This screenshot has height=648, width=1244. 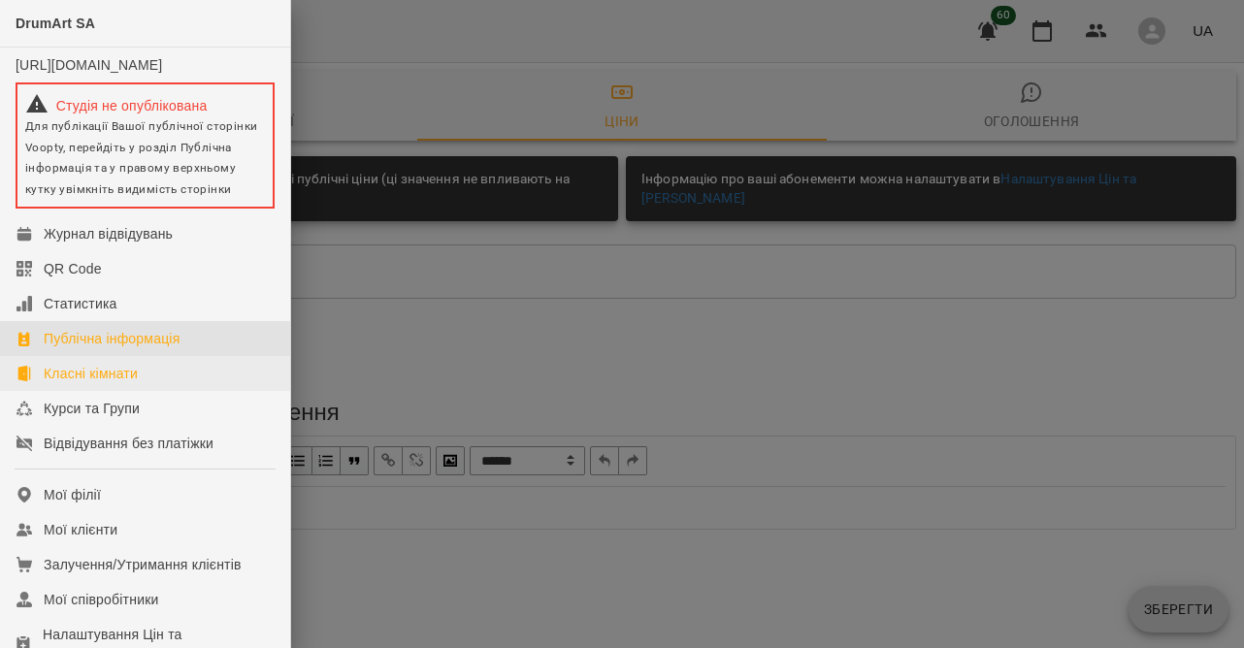 I want to click on div: Мої філії, so click(x=72, y=495).